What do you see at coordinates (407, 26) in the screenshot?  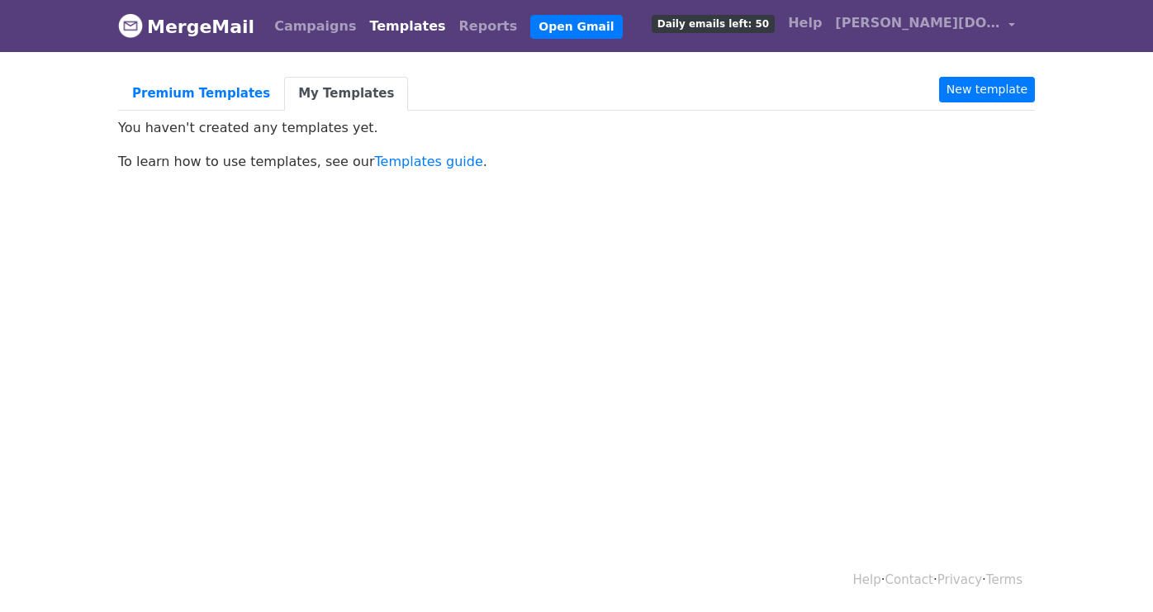 I see `a: Templates` at bounding box center [407, 26].